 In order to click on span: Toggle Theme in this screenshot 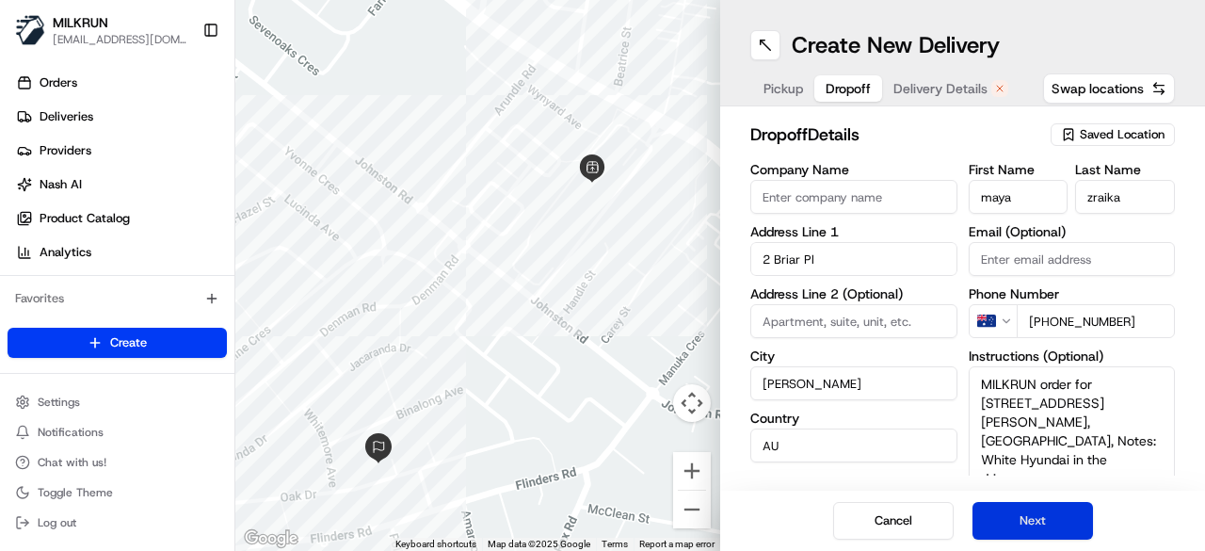, I will do `click(75, 492)`.